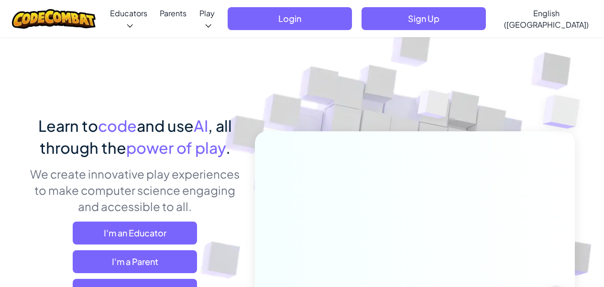  Describe the element at coordinates (135, 233) in the screenshot. I see `span: I'm an Educator` at that location.